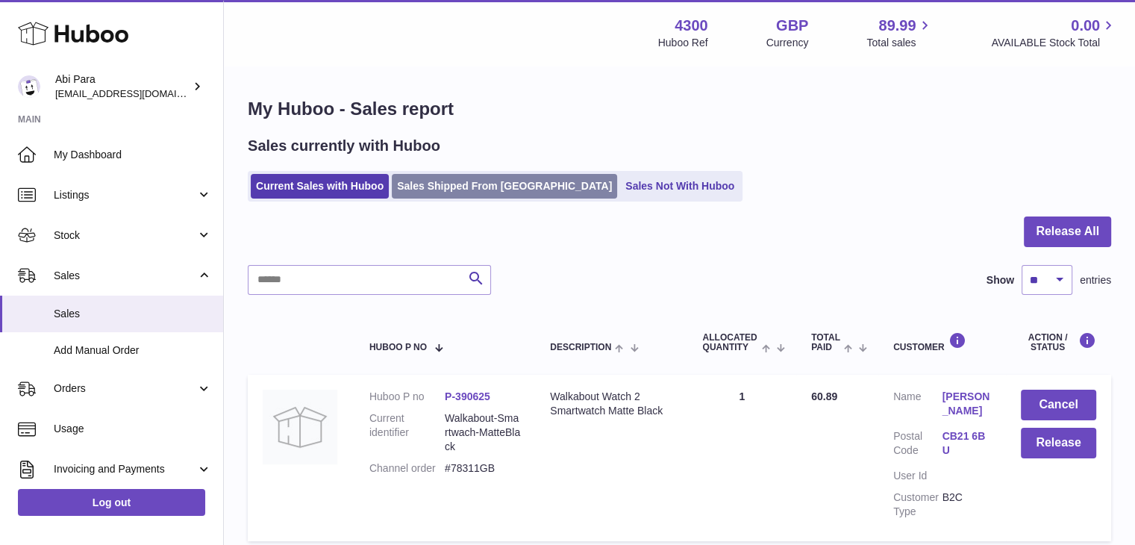  I want to click on span: Huboo P no, so click(398, 347).